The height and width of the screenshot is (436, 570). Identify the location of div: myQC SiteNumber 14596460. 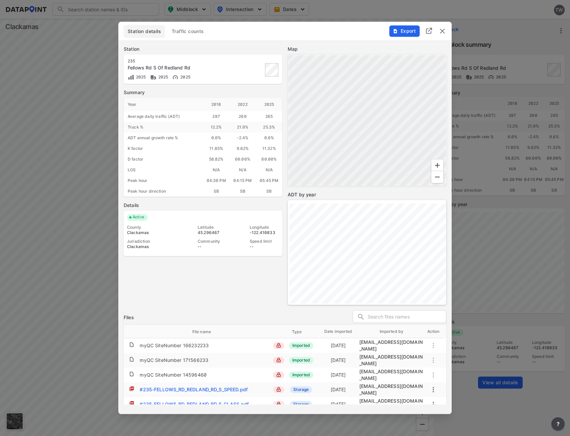
(173, 375).